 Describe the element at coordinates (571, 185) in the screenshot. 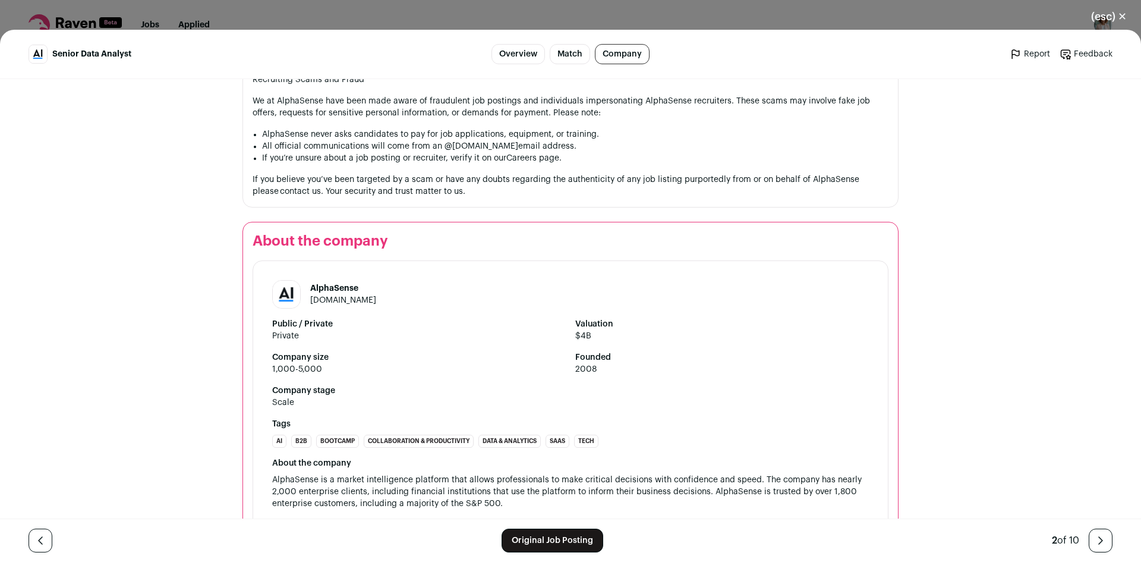

I see `p: If you believe you’ve been targeted by a scam or have any doubts regarding the authenticity of an...` at that location.